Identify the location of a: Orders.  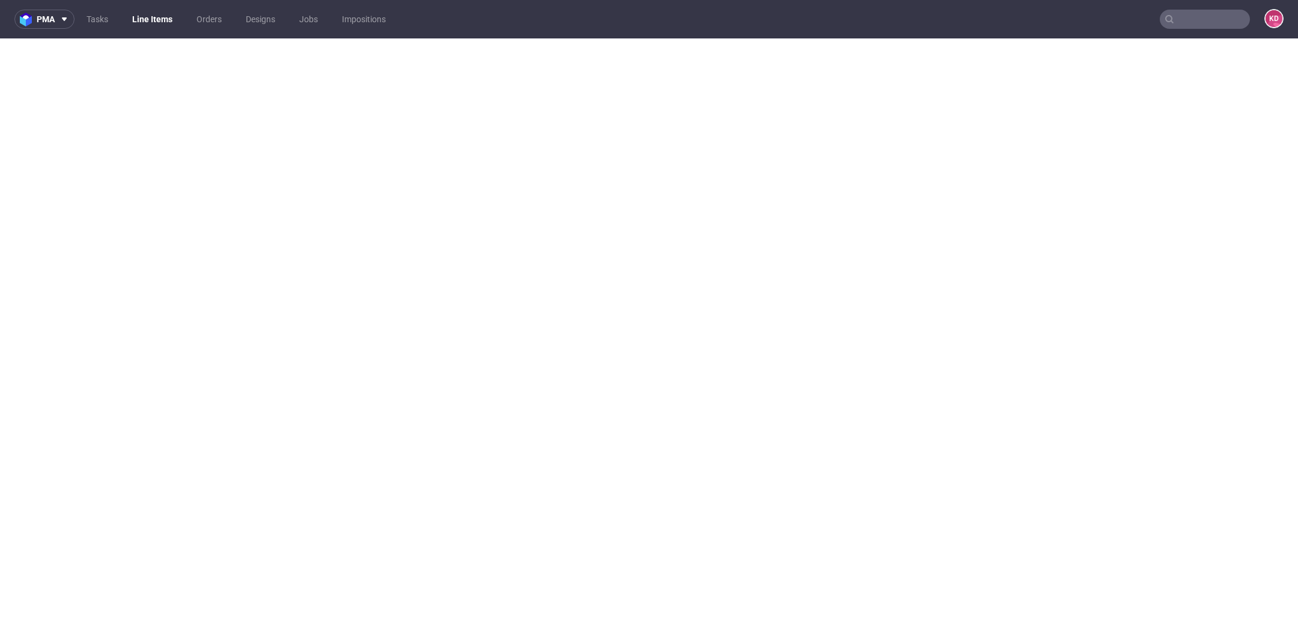
(209, 19).